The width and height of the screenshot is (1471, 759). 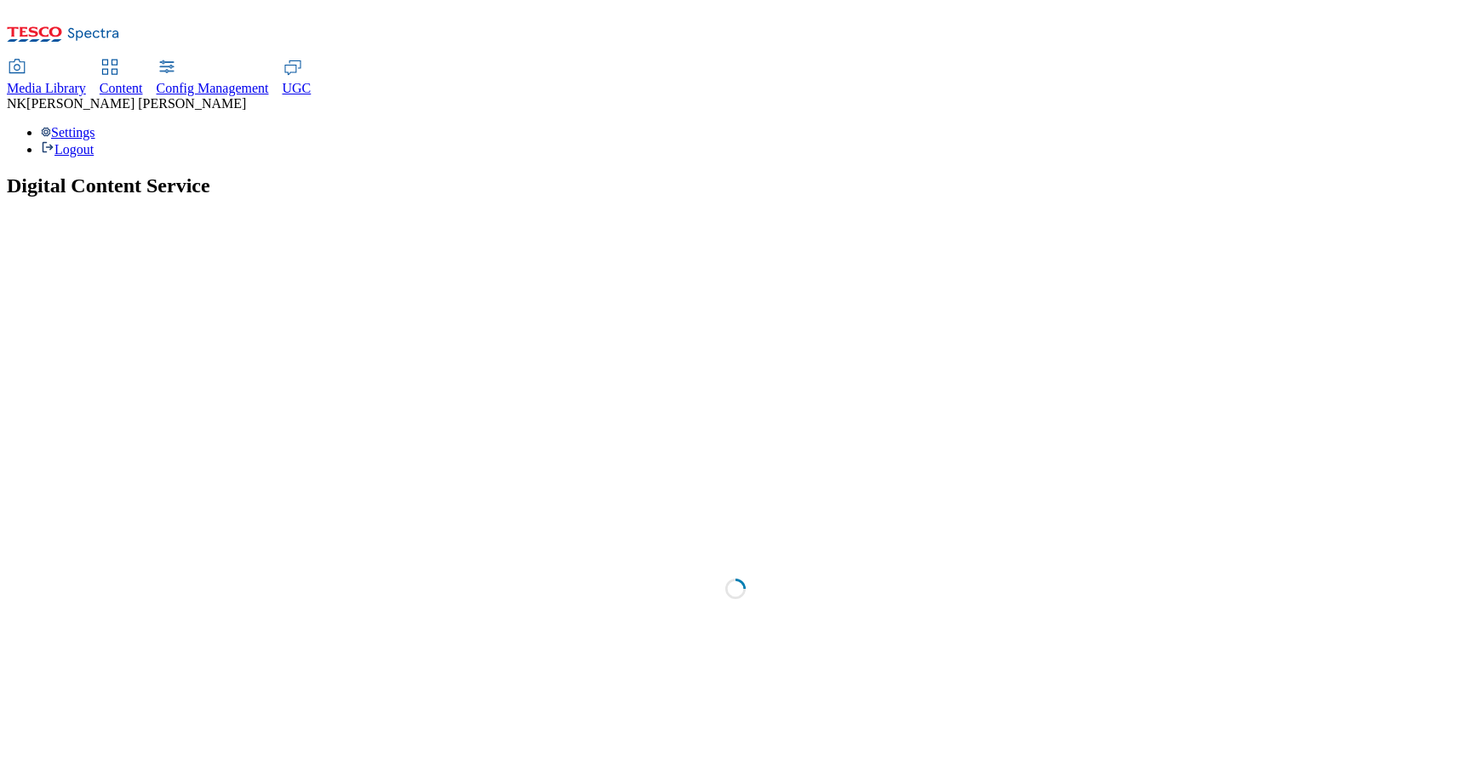 What do you see at coordinates (121, 78) in the screenshot?
I see `a: Content` at bounding box center [121, 78].